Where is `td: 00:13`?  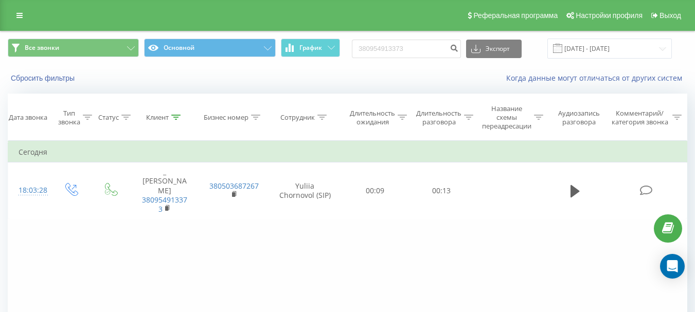
td: 00:13 is located at coordinates (441, 191).